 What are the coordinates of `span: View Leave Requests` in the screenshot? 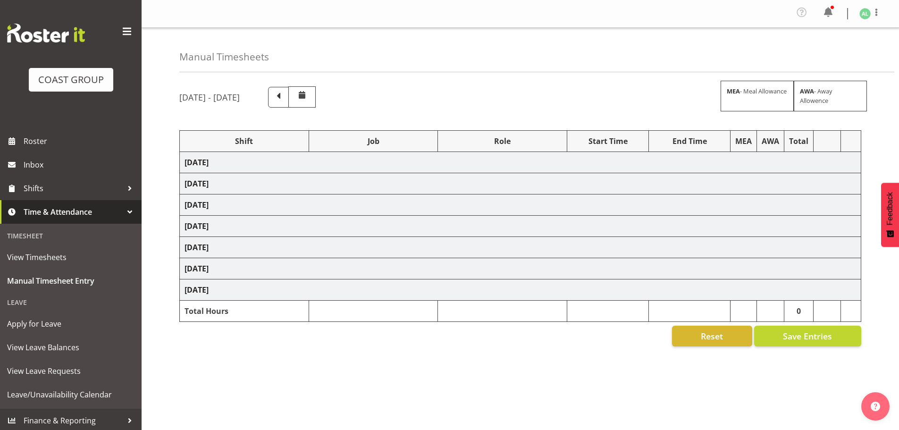 It's located at (71, 371).